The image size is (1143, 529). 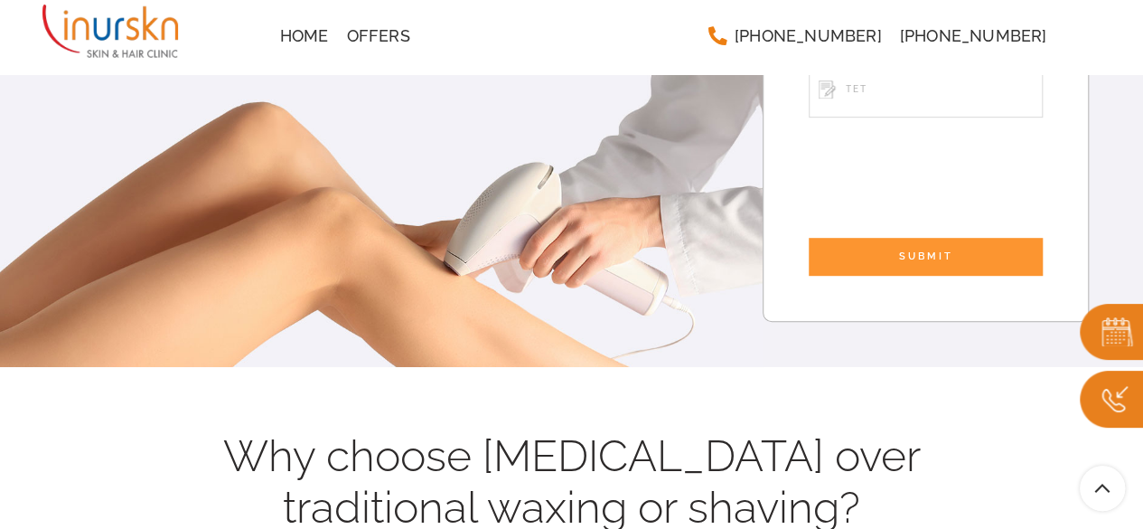 What do you see at coordinates (926, 257) in the screenshot?
I see `input: SUBMIT` at bounding box center [926, 257].